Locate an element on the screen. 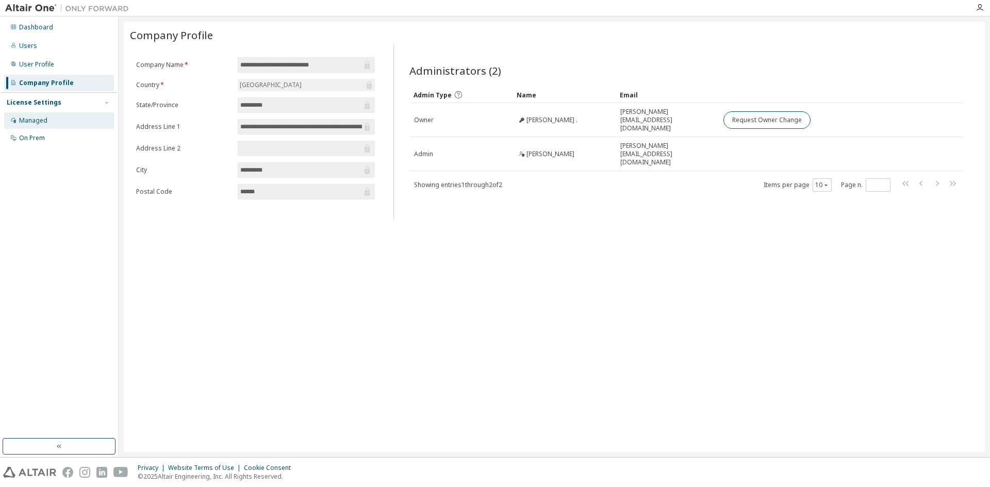 The image size is (990, 487). div: Company Profile is located at coordinates (46, 83).